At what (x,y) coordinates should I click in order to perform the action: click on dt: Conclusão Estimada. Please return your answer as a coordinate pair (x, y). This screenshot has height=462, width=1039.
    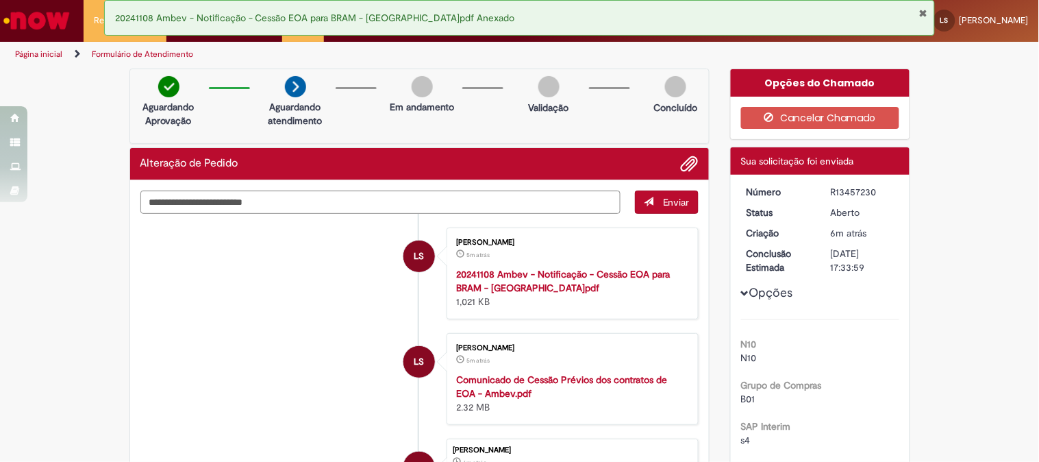
    Looking at the image, I should click on (778, 260).